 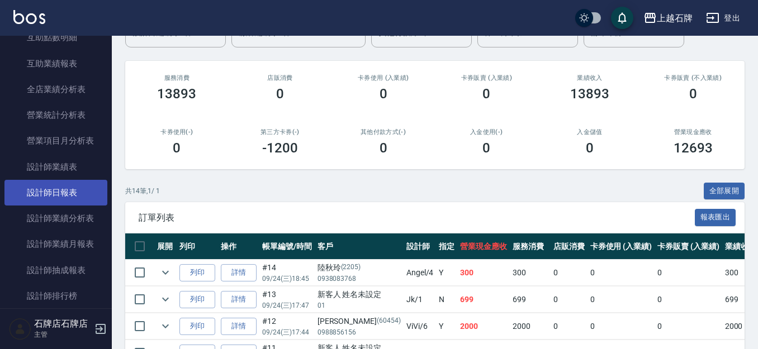 What do you see at coordinates (530, 326) in the screenshot?
I see `td: 2000` at bounding box center [530, 326].